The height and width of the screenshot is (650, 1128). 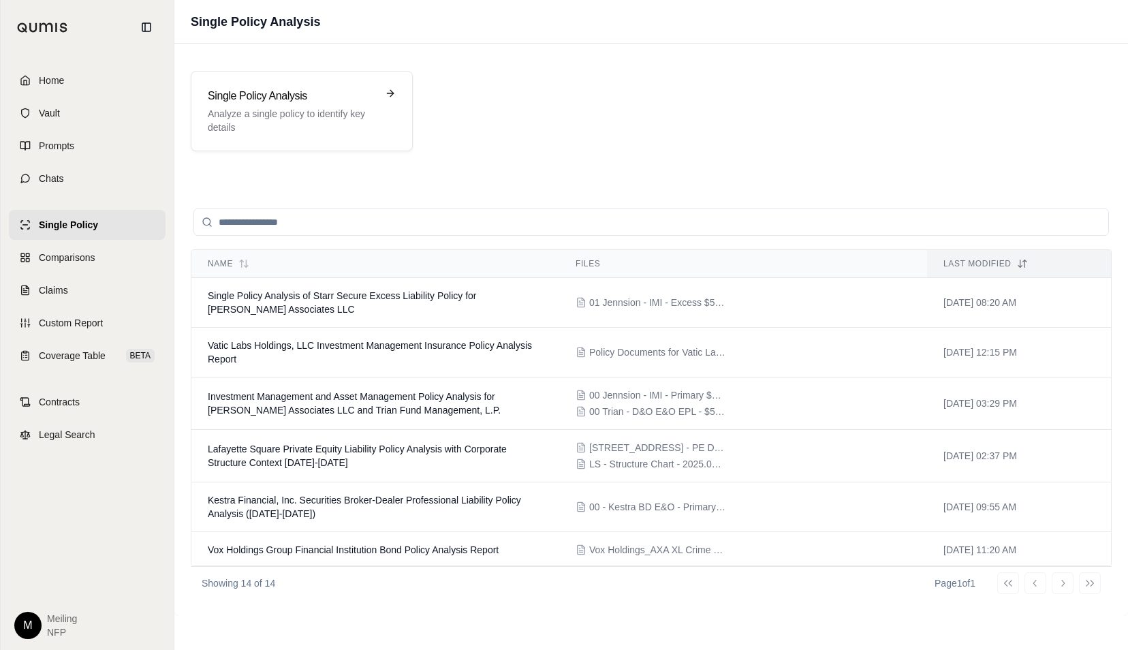 I want to click on span: Legal Search, so click(x=67, y=434).